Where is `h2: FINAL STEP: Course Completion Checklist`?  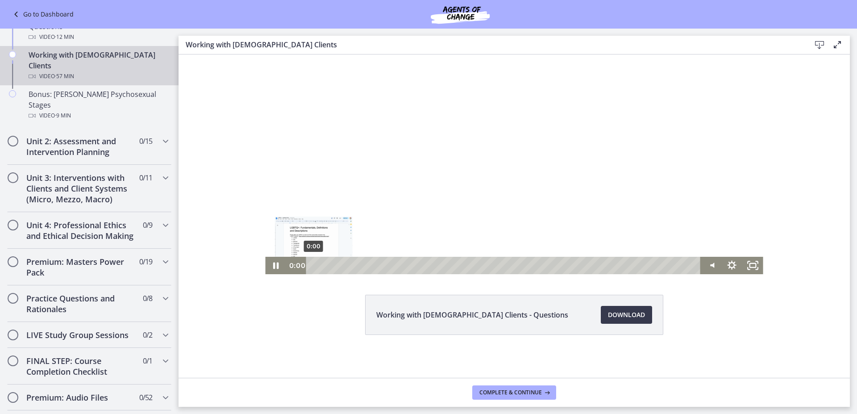 h2: FINAL STEP: Course Completion Checklist is located at coordinates (81, 366).